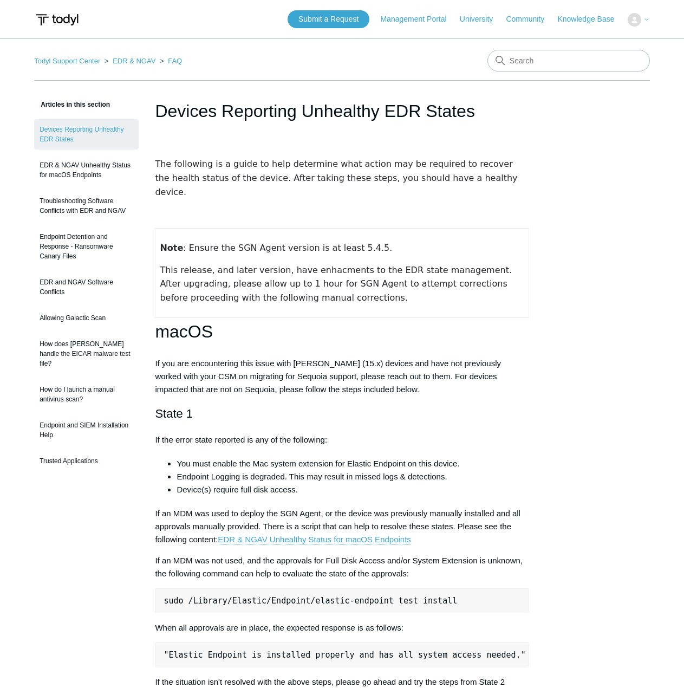 The width and height of the screenshot is (684, 688). What do you see at coordinates (72, 105) in the screenshot?
I see `span: Articles in this section` at bounding box center [72, 105].